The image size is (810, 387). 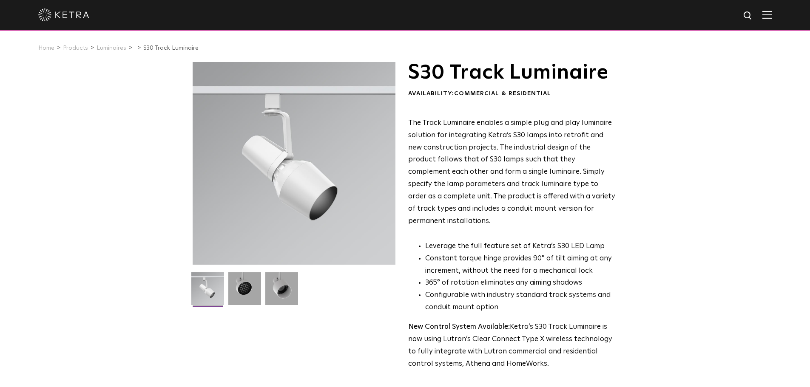 I want to click on div: Availability:, so click(x=511, y=94).